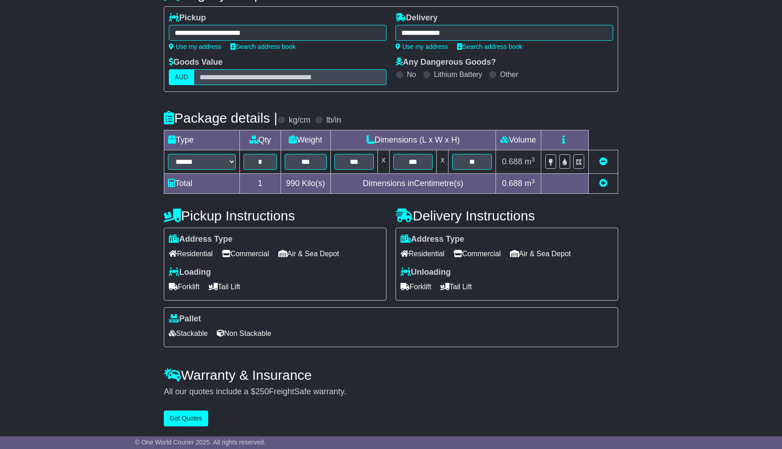  I want to click on label: AUD, so click(181, 77).